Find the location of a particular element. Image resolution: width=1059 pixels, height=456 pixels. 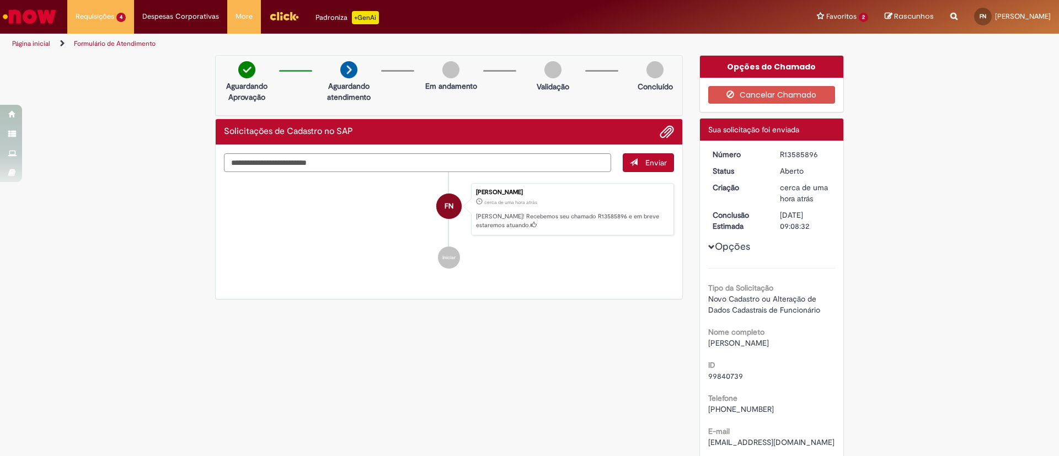

p: Concluído is located at coordinates (655, 87).